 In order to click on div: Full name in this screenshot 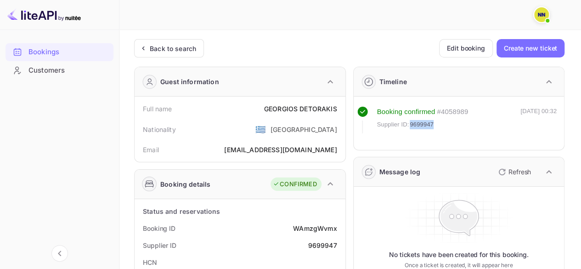, I will do `click(157, 108)`.